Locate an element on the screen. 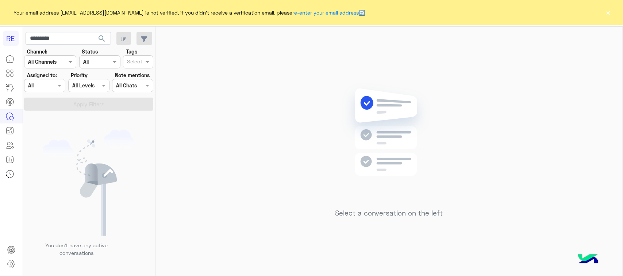 The height and width of the screenshot is (276, 623). span: search is located at coordinates (102, 39).